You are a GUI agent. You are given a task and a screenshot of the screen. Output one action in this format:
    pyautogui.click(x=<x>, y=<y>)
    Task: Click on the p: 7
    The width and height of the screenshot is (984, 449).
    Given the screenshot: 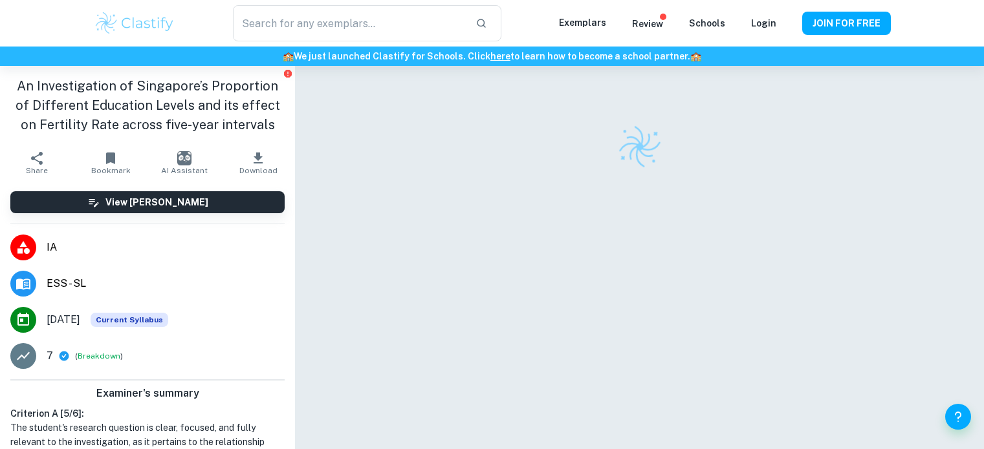 What is the action you would take?
    pyautogui.click(x=50, y=356)
    